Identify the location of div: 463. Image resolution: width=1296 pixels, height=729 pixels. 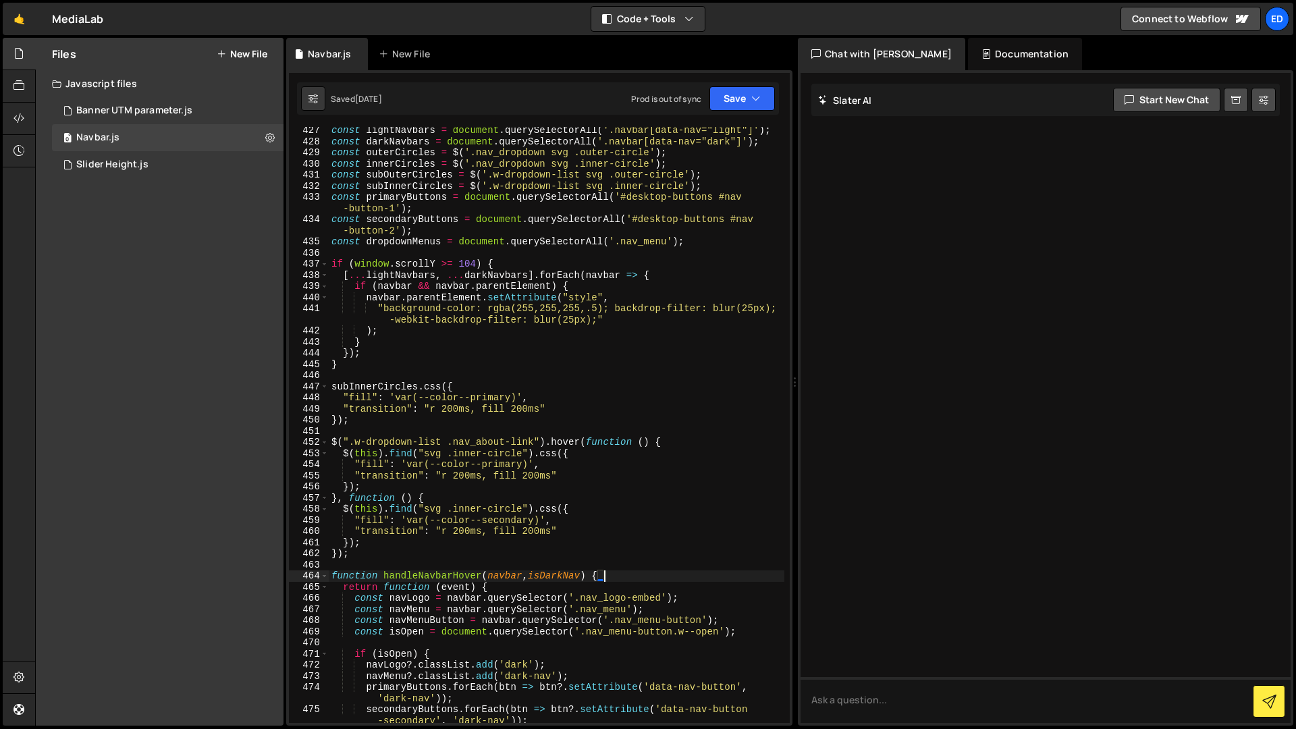
(308, 565).